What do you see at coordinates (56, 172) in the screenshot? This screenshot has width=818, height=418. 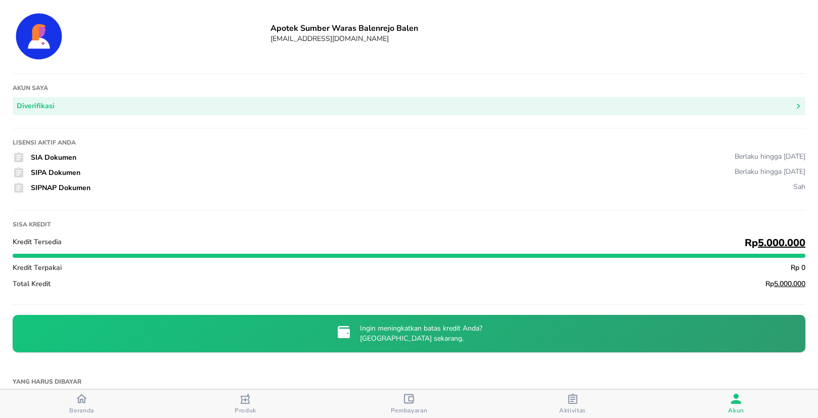 I see `span: SIPA Dokumen` at bounding box center [56, 172].